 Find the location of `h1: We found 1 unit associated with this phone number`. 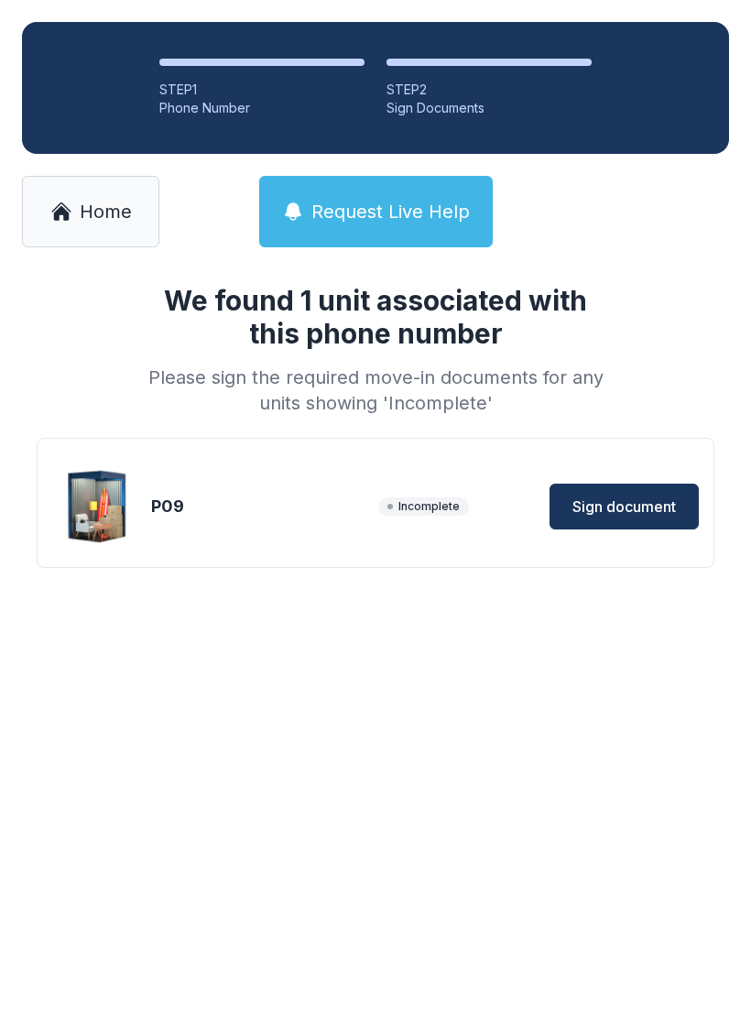

h1: We found 1 unit associated with this phone number is located at coordinates (375, 317).